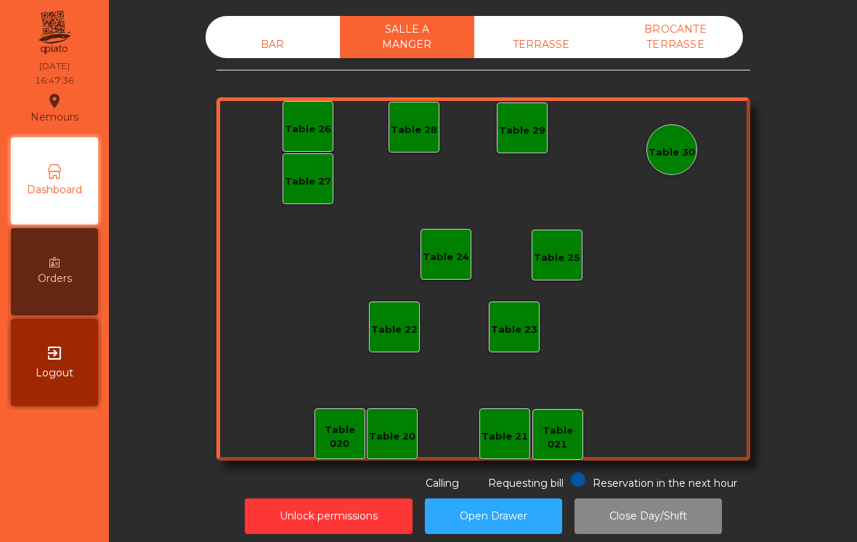  Describe the element at coordinates (541, 44) in the screenshot. I see `div: TERRASSE` at that location.